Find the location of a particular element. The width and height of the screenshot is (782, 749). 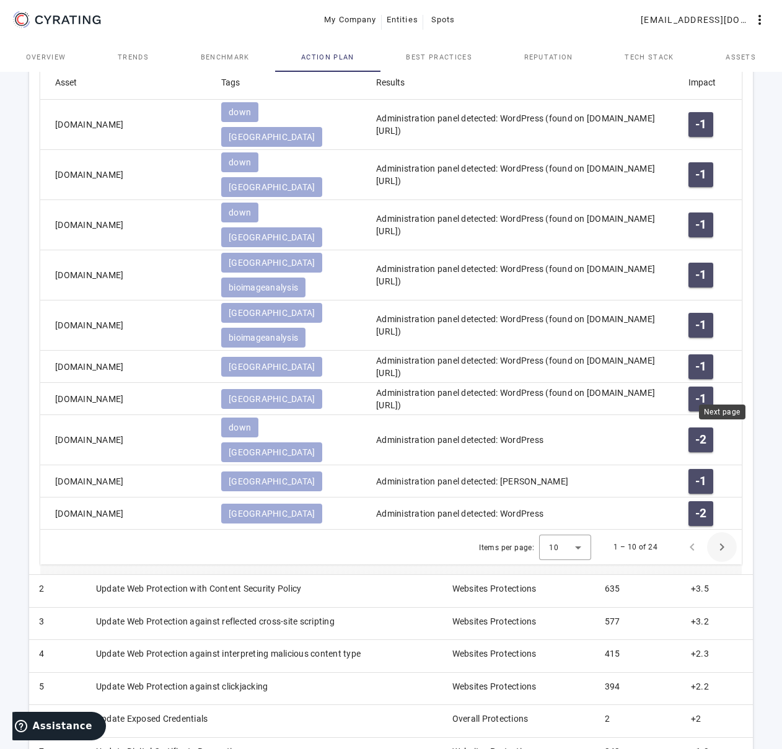

div: Items per page: is located at coordinates (506, 548).